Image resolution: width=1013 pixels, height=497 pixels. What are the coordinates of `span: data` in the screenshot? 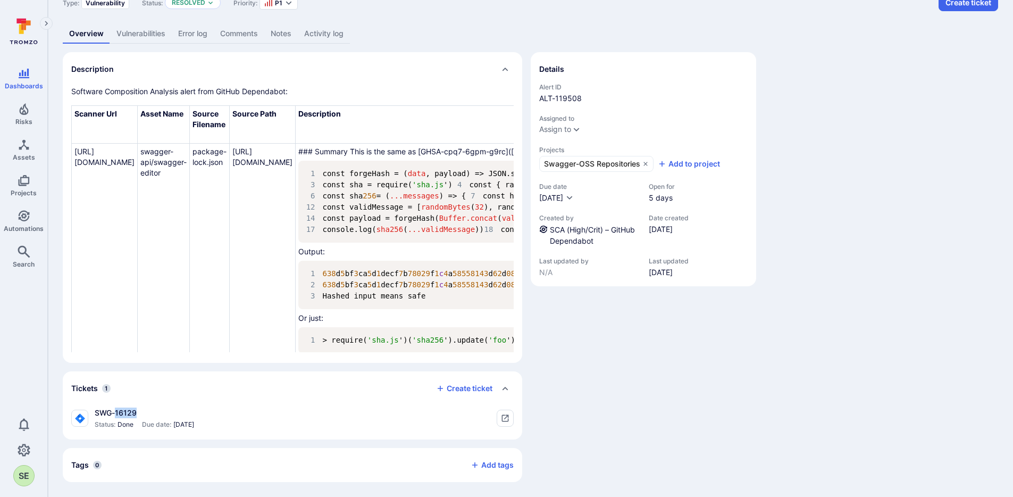 It's located at (417, 173).